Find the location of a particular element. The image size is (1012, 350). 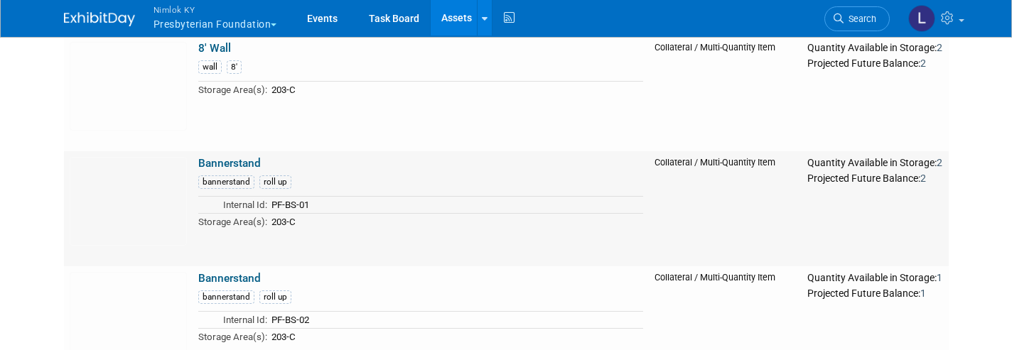

td: PF-BS-01 is located at coordinates (455, 205).